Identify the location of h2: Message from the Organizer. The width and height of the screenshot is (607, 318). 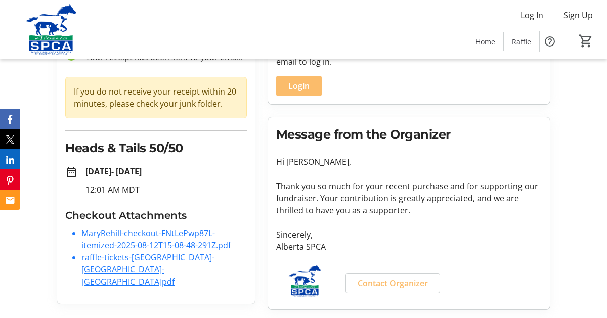
(409, 135).